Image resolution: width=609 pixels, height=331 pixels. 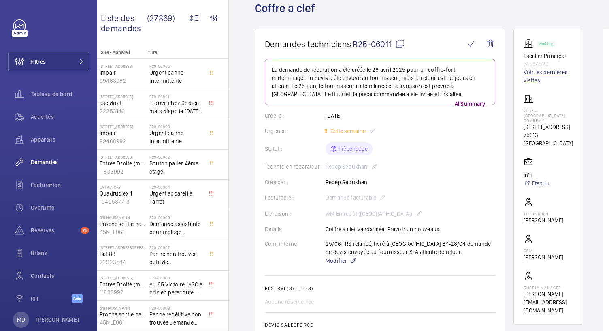 What do you see at coordinates (176, 187) in the screenshot?
I see `h2: R20-00004` at bounding box center [176, 187].